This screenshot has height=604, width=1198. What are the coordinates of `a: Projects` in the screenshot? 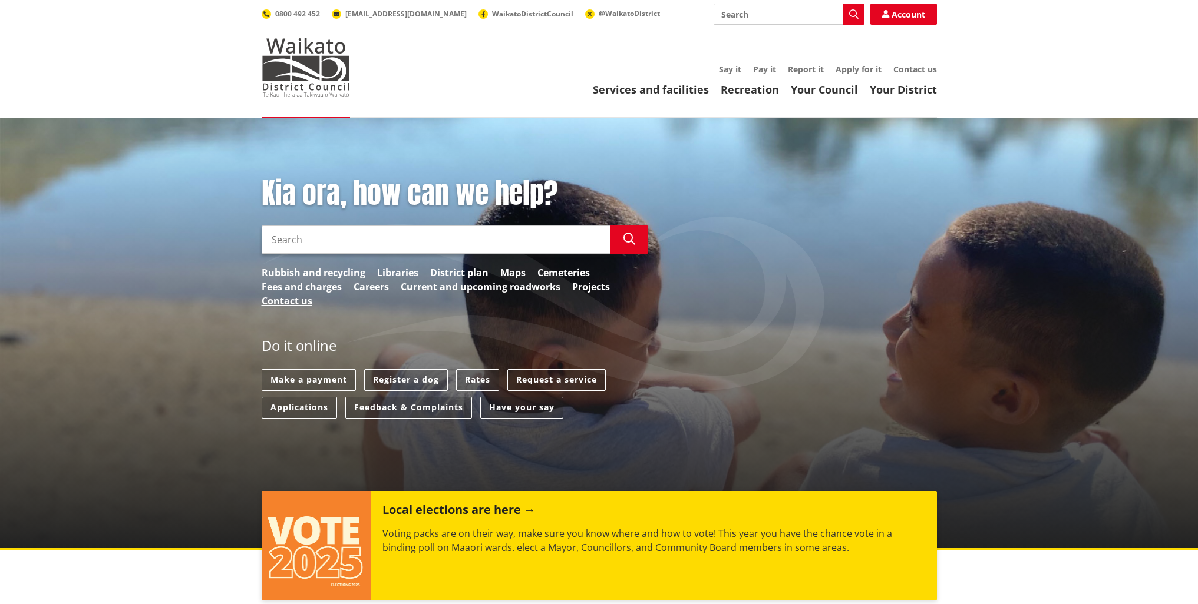 It's located at (591, 287).